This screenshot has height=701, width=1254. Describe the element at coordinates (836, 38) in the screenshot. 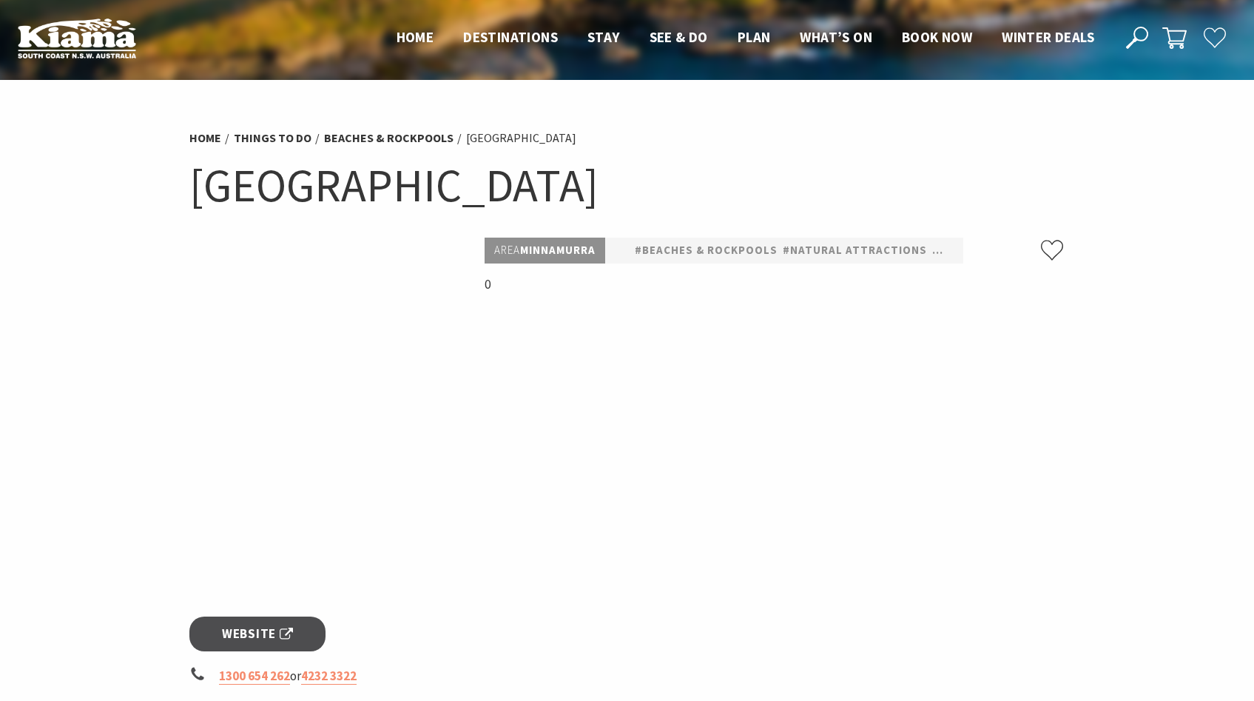

I see `a: What’s On` at that location.